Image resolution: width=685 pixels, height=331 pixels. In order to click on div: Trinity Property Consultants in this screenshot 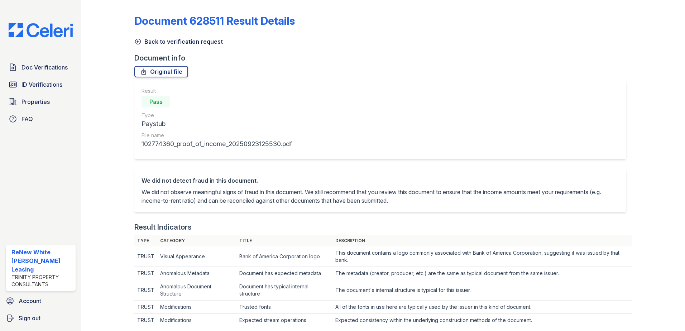, I will do `click(42, 281)`.